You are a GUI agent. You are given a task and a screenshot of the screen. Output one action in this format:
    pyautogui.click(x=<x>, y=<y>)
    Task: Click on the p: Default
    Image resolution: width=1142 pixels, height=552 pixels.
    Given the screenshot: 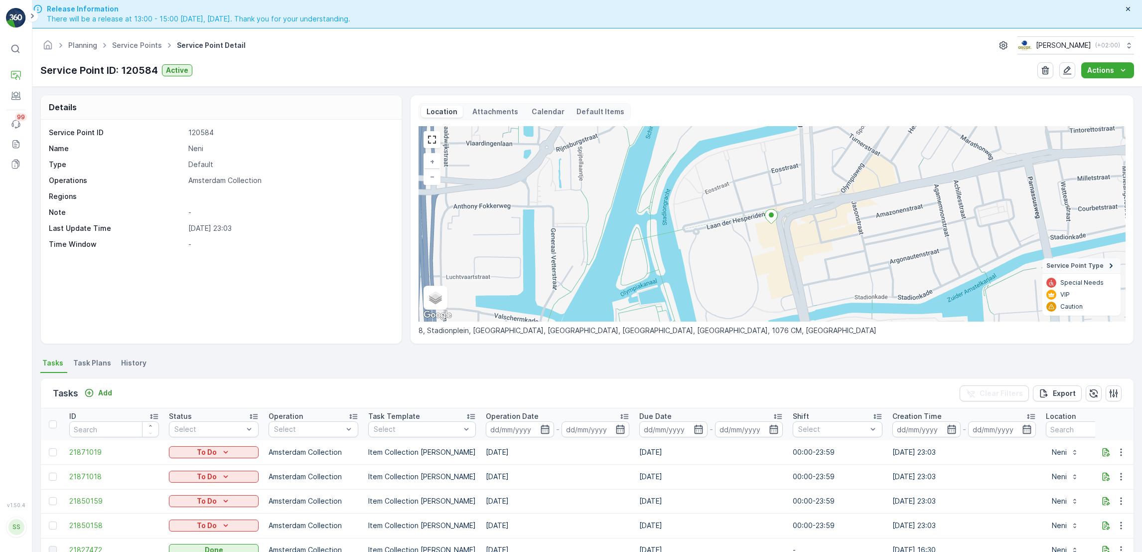 What is the action you would take?
    pyautogui.click(x=290, y=164)
    